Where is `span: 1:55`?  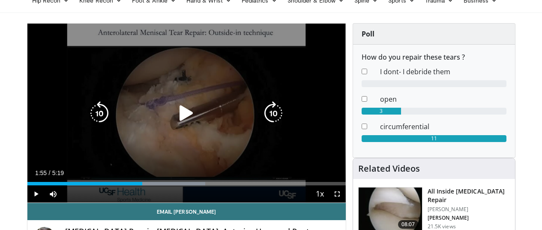 span: 1:55 is located at coordinates (41, 173).